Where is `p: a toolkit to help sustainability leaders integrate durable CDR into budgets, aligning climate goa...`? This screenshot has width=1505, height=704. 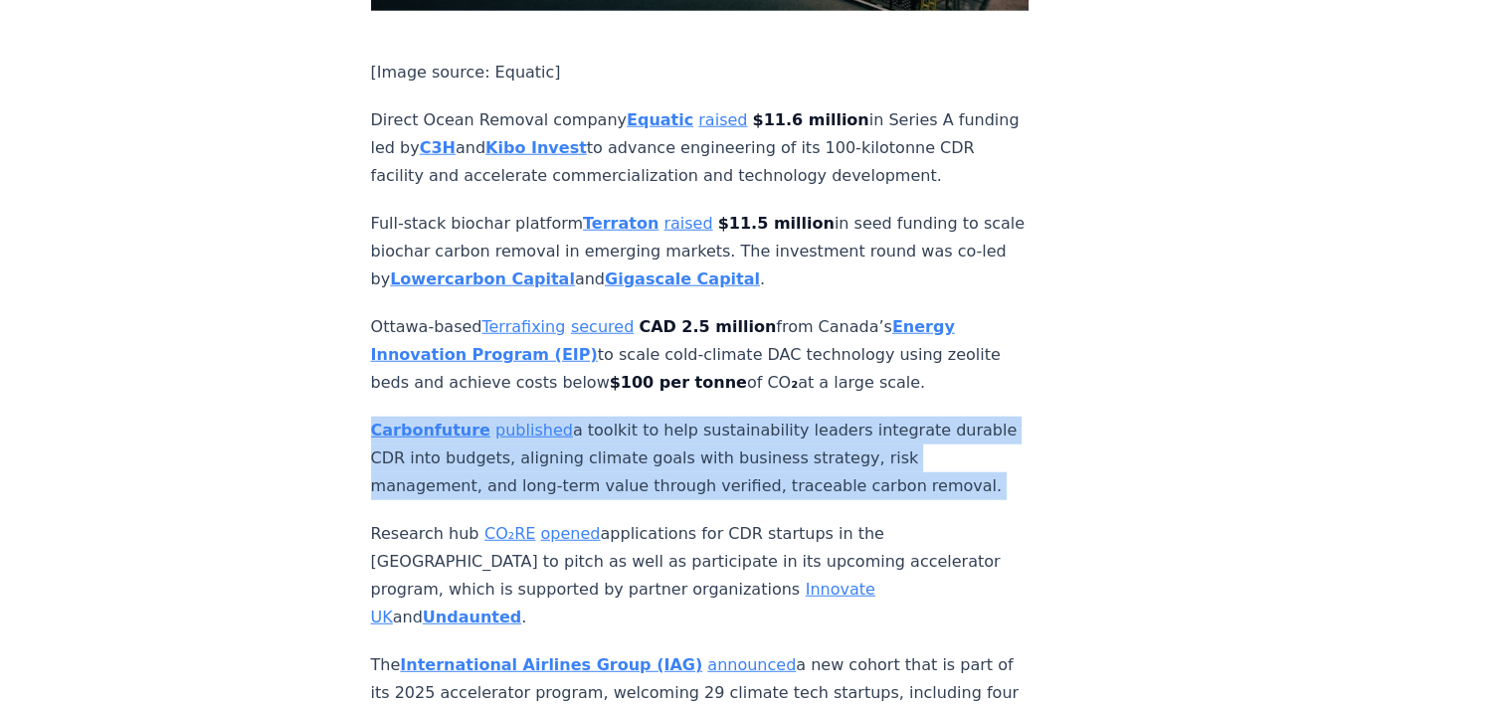
p: a toolkit to help sustainability leaders integrate durable CDR into budgets, aligning climate goa... is located at coordinates (700, 458).